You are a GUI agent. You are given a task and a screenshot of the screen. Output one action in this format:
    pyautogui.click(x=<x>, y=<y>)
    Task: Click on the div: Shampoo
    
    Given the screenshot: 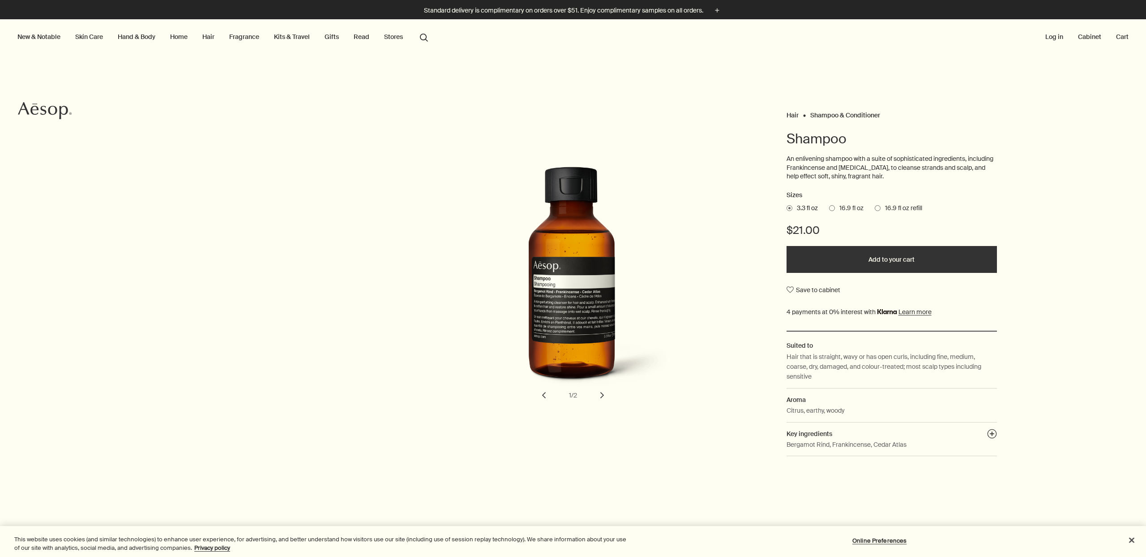 What is the action you would take?
    pyautogui.click(x=573, y=286)
    